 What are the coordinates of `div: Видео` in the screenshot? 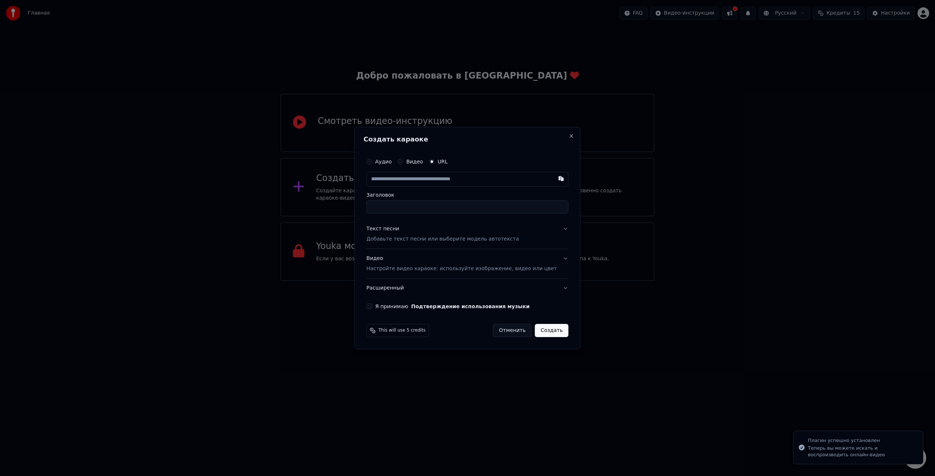 It's located at (462, 263).